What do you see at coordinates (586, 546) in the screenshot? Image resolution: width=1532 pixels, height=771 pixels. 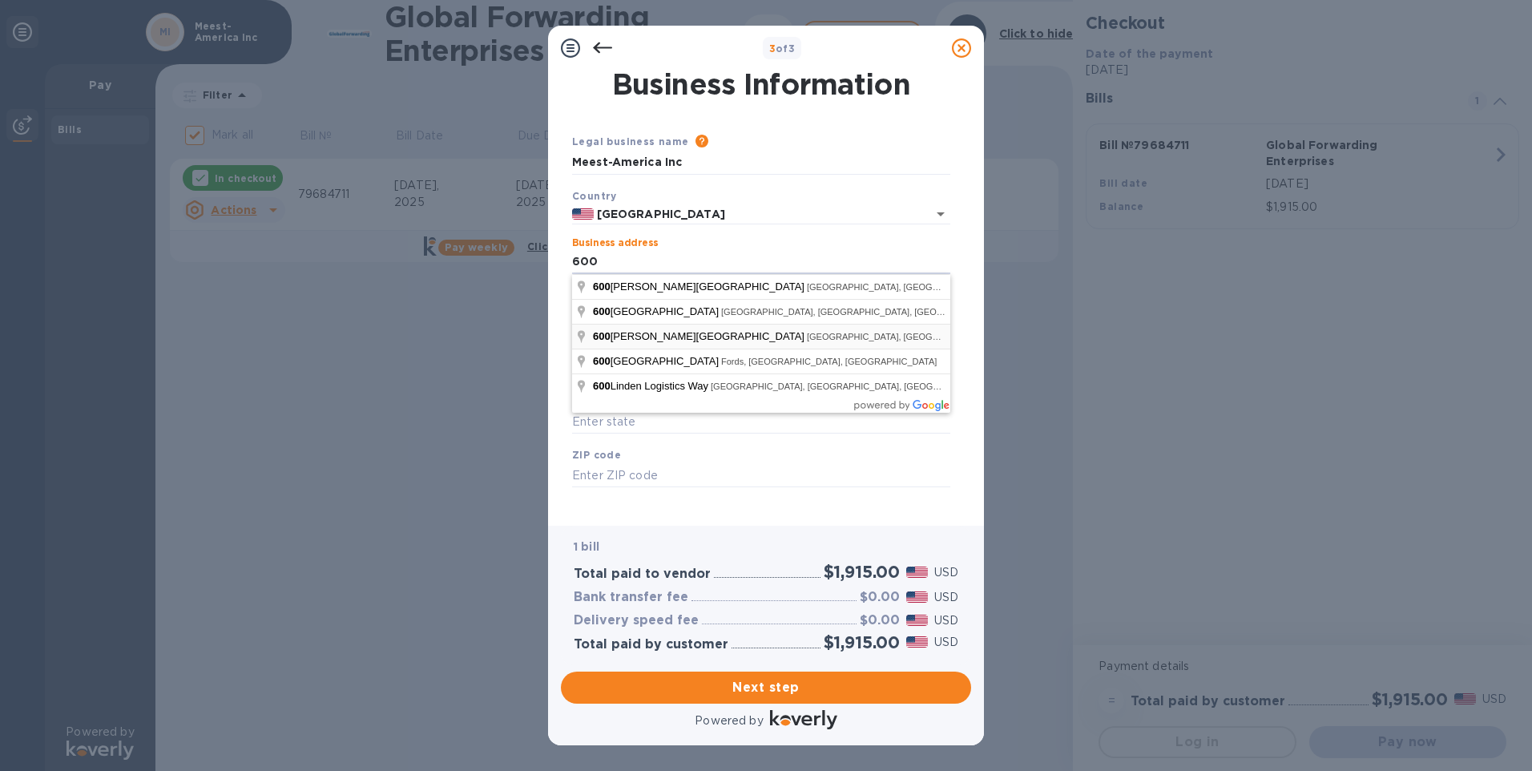 I see `b: 1 bill` at bounding box center [586, 546].